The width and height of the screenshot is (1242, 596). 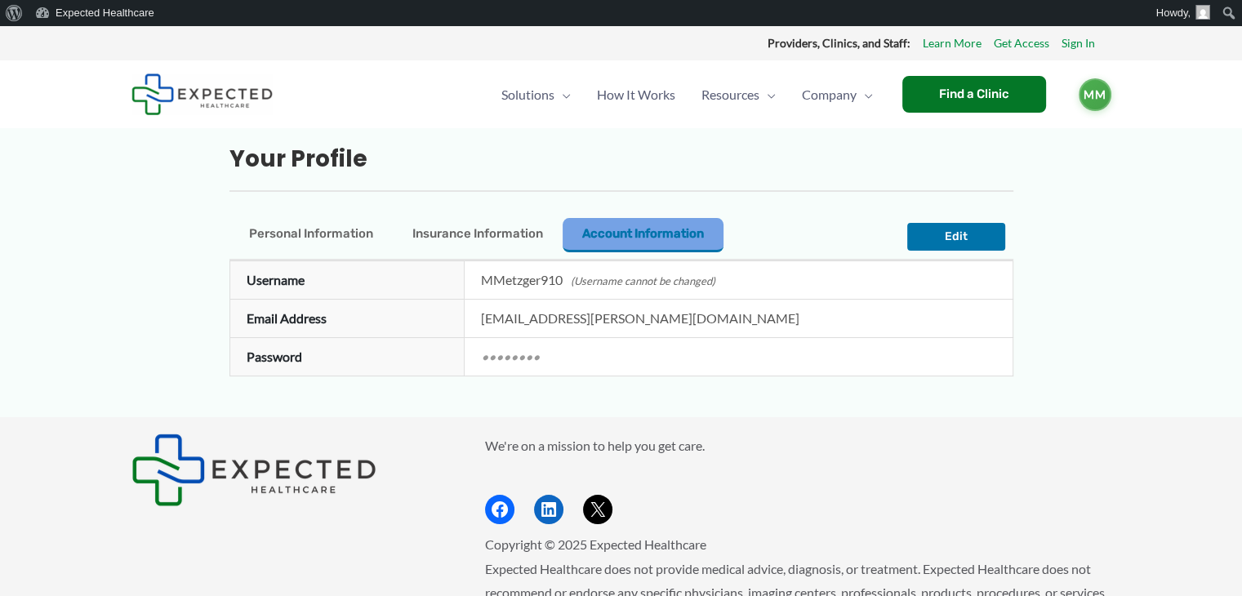 What do you see at coordinates (829, 95) in the screenshot?
I see `span: Company` at bounding box center [829, 95].